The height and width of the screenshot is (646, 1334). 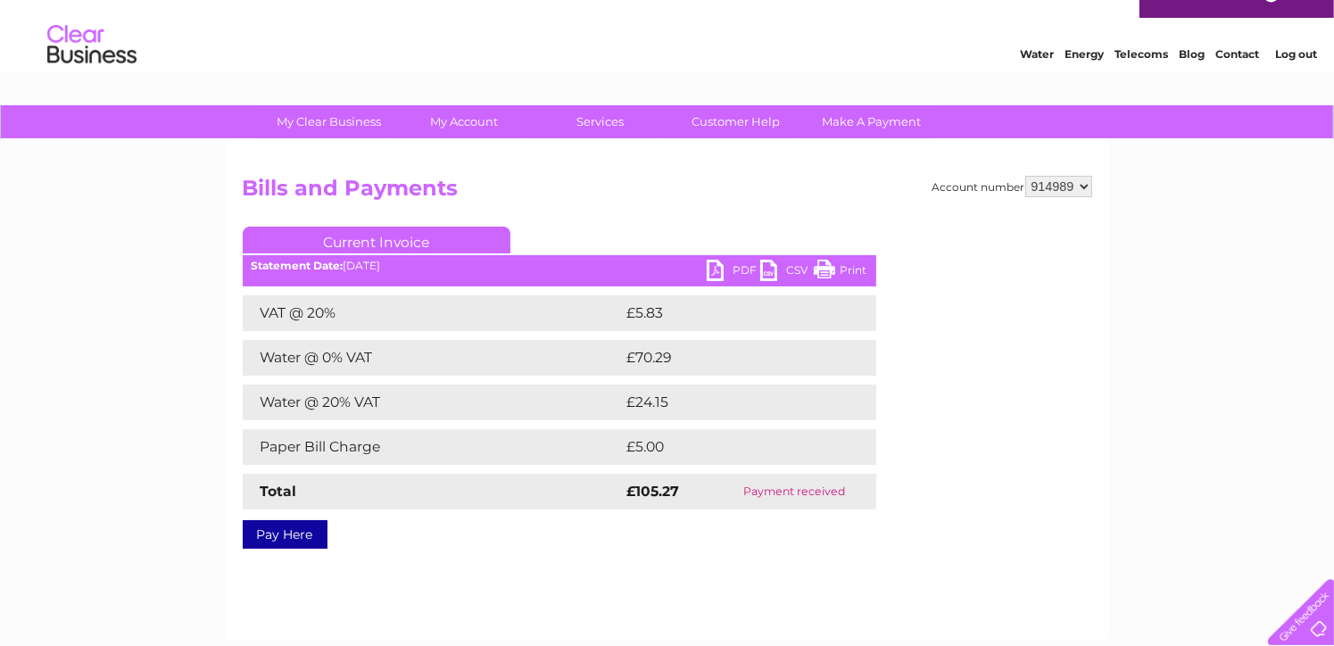 I want to click on b: Statement Date:, so click(x=297, y=265).